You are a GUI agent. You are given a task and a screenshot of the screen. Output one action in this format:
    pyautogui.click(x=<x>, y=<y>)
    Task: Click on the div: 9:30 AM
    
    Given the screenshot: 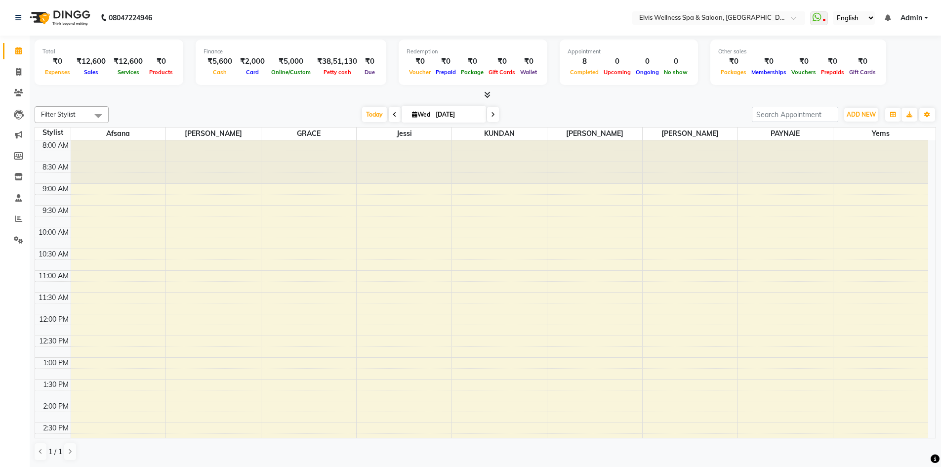 What is the action you would take?
    pyautogui.click(x=55, y=210)
    